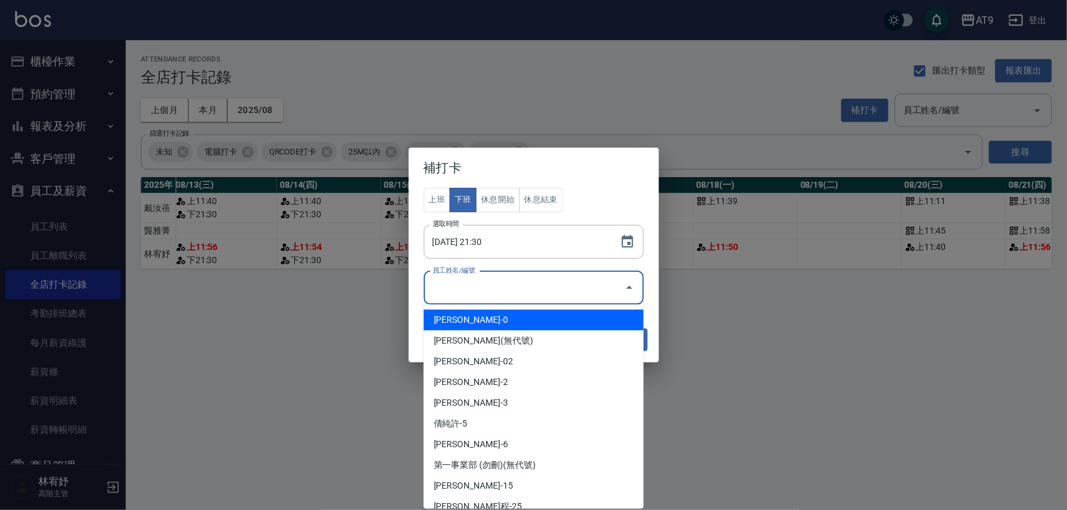  I want to click on button: 休息開始, so click(498, 200).